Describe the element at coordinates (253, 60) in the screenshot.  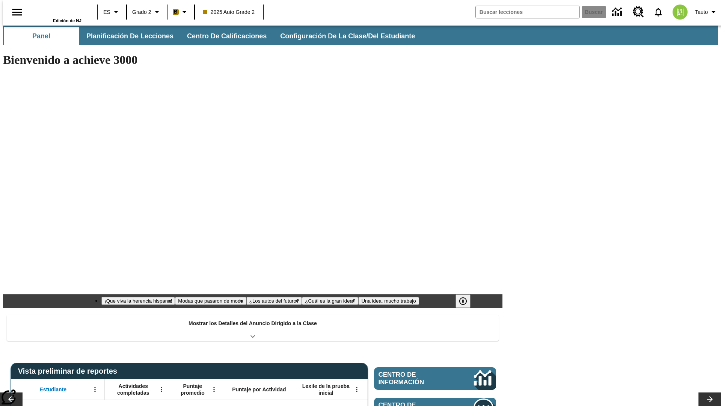
I see `h1: Bienvenido a achieve 3000` at that location.